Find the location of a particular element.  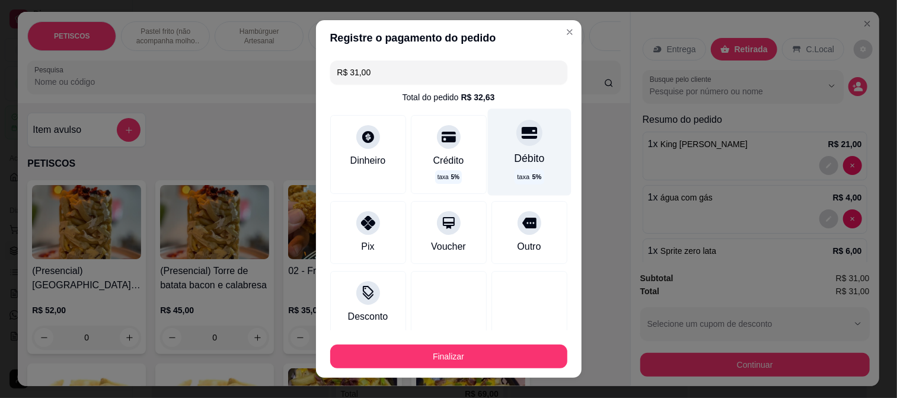

div: R$ 32,63 is located at coordinates (478, 97).